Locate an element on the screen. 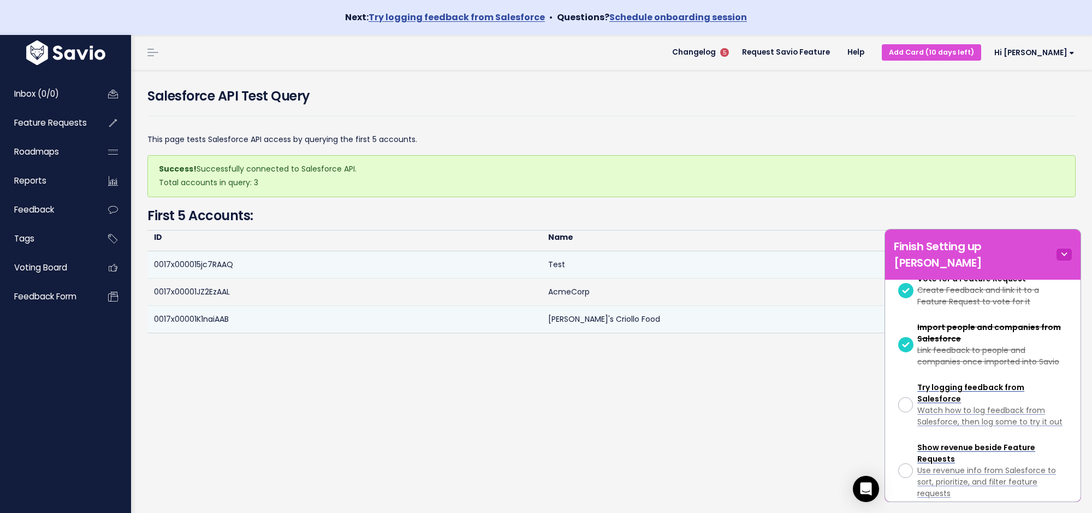  span: Voting Board is located at coordinates (40, 267).